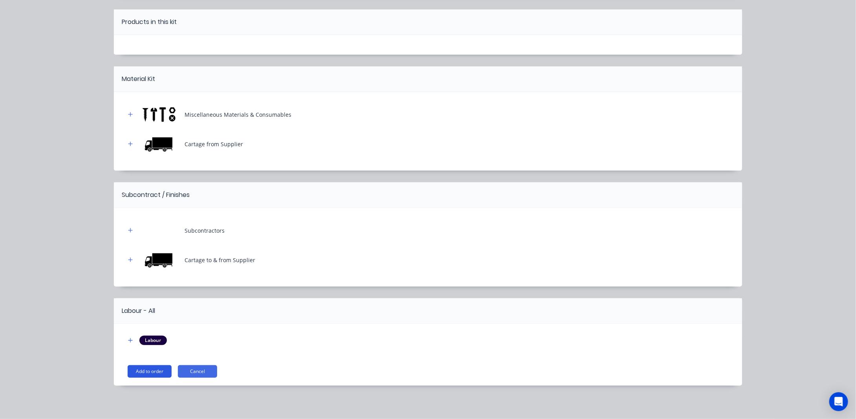 Image resolution: width=856 pixels, height=419 pixels. I want to click on div: Labour - All, so click(138, 311).